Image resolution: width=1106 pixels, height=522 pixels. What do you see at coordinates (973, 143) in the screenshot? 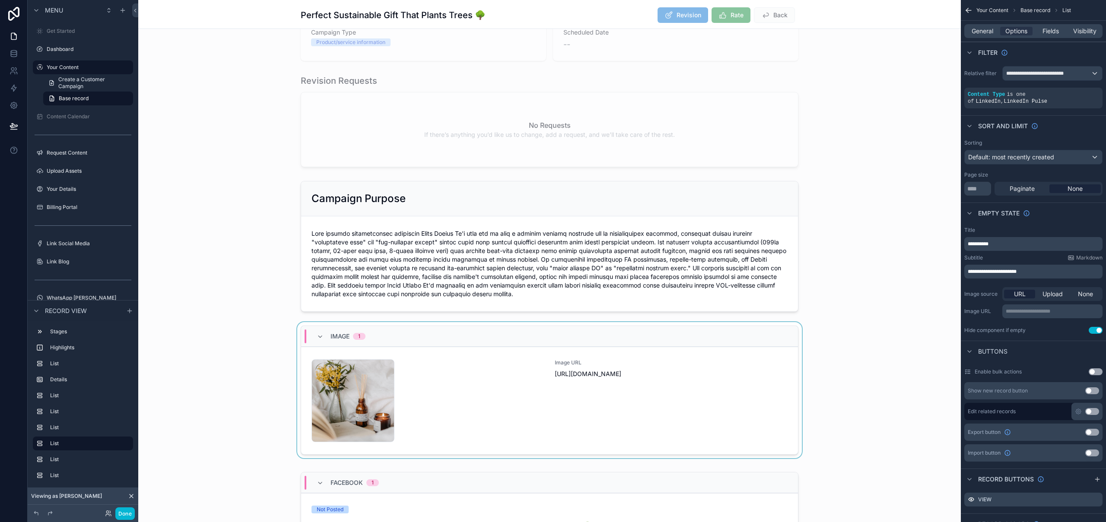
I see `label: Sorting` at bounding box center [973, 143].